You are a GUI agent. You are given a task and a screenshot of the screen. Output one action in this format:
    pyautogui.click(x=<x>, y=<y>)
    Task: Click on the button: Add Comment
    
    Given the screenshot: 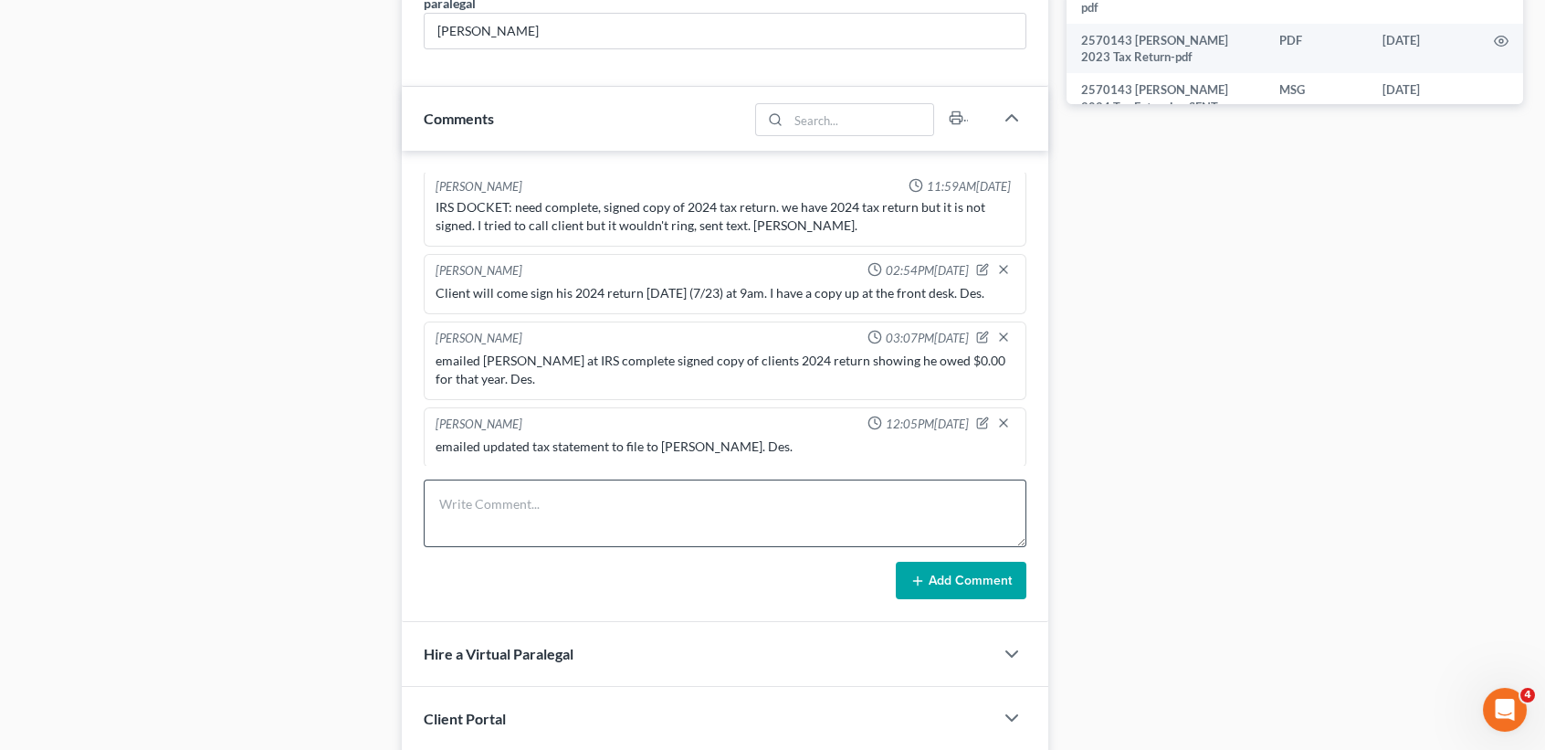 What is the action you would take?
    pyautogui.click(x=960, y=581)
    